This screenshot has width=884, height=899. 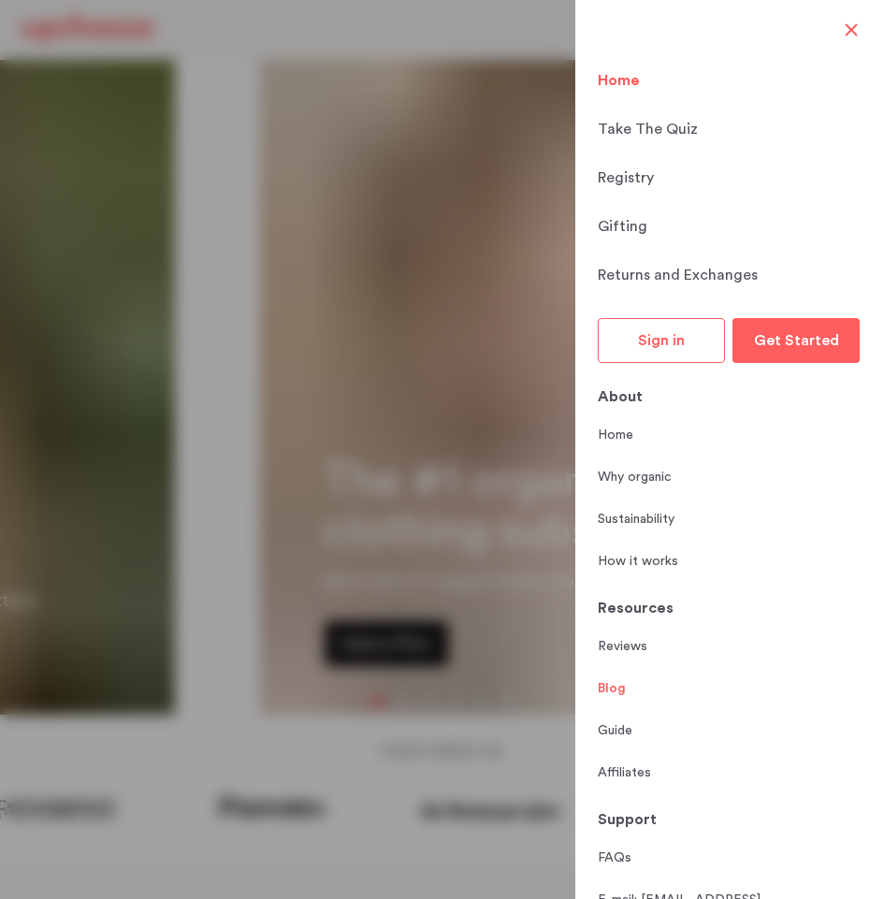 I want to click on p: How it works, so click(x=638, y=561).